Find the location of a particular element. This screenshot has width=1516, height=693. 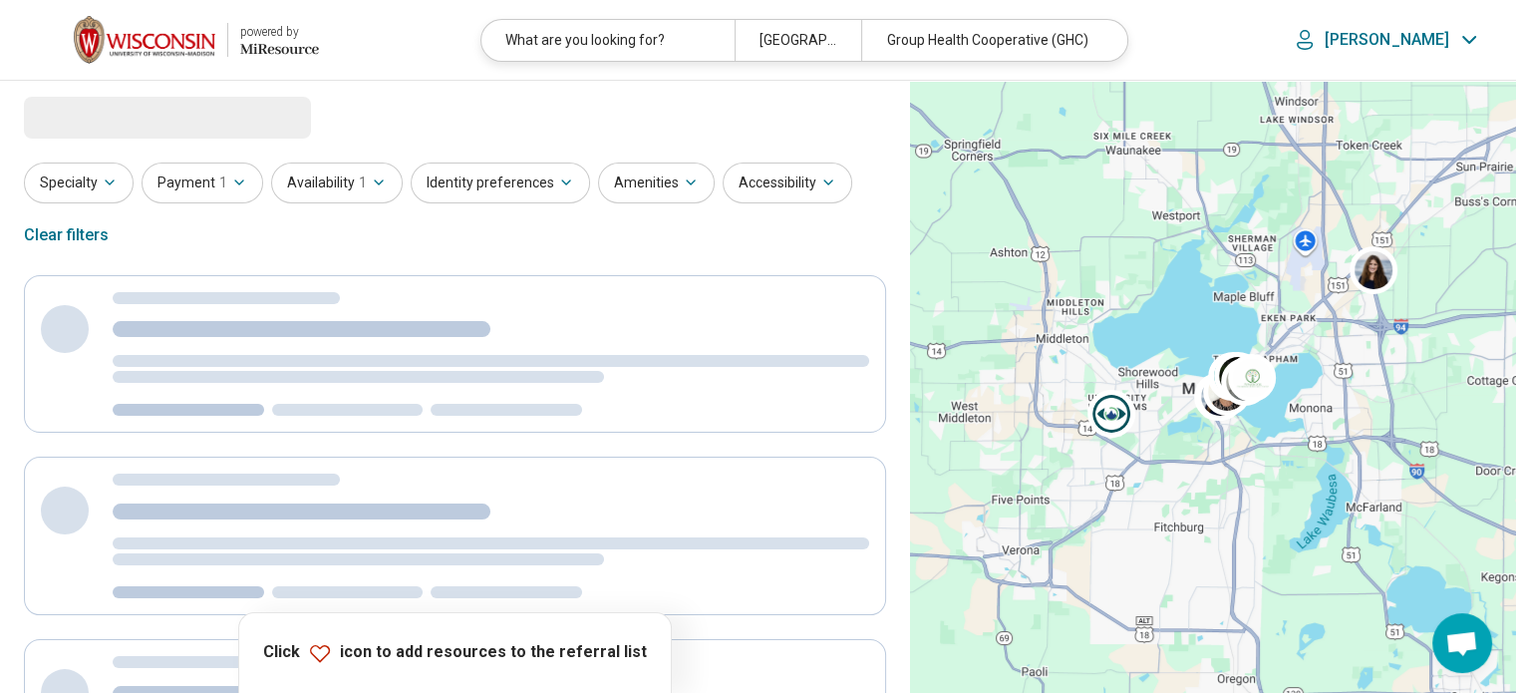

p: Click icon to add resources to the referral list is located at coordinates (454, 653).